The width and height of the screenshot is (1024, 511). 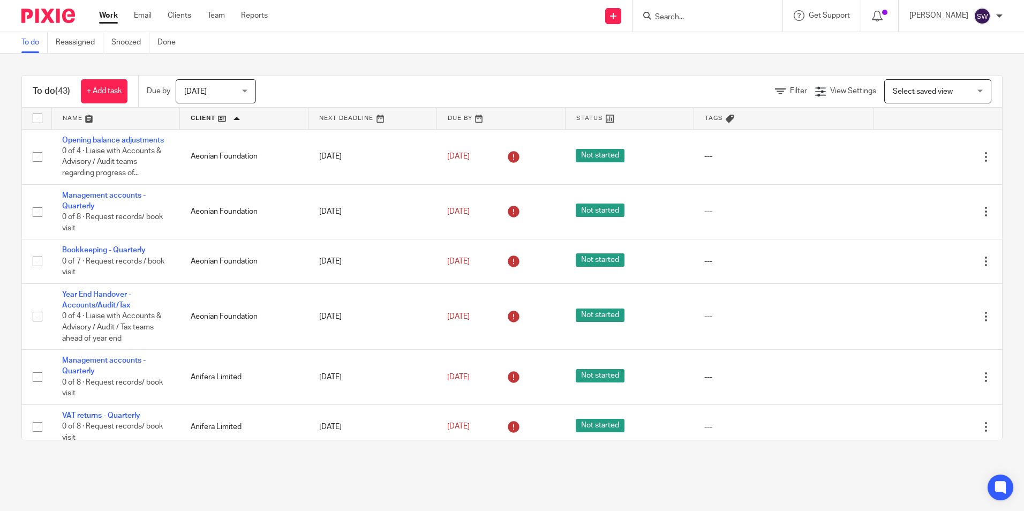 I want to click on a: Opening balance adjustments, so click(x=113, y=140).